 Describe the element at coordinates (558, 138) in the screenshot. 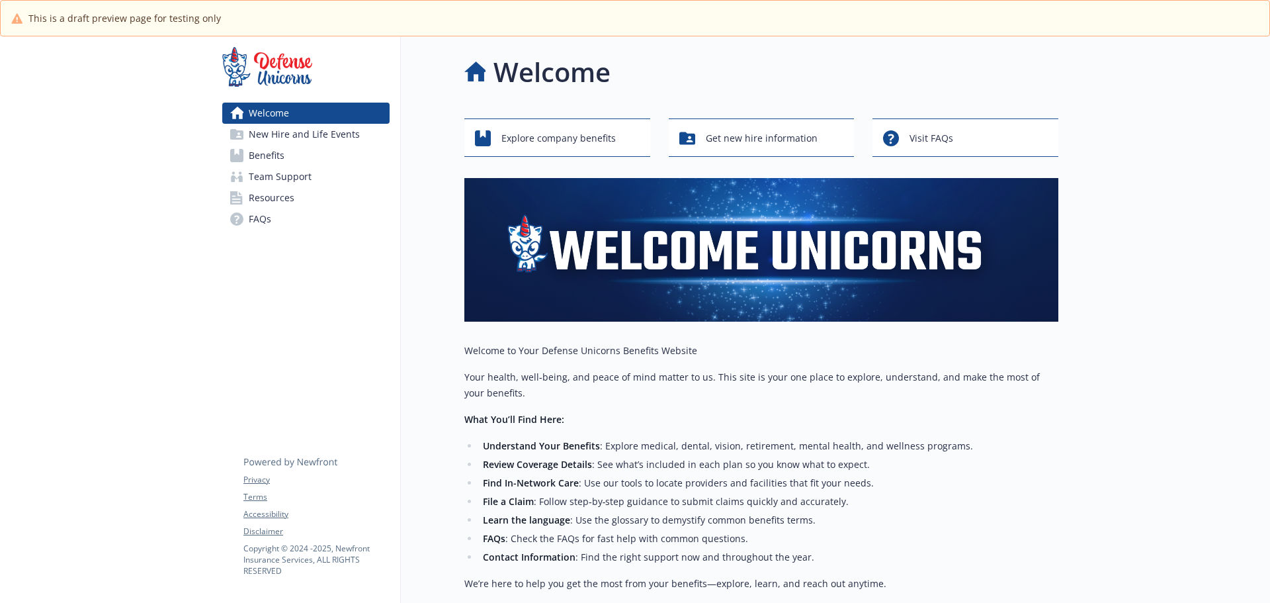

I see `span: Explore company benefits` at that location.